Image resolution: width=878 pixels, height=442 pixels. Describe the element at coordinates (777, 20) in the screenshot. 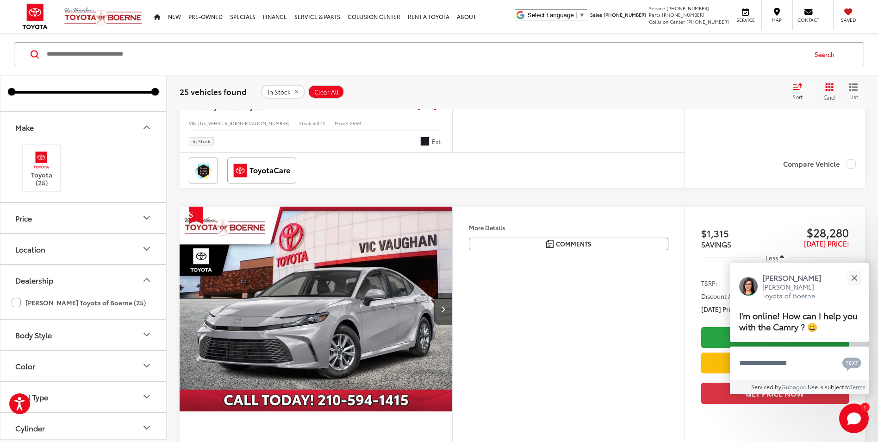

I see `span: Map` at that location.